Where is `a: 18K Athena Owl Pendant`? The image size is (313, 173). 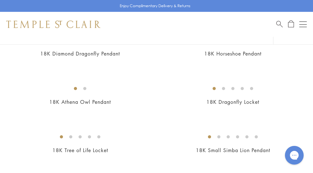
a: 18K Athena Owl Pendant is located at coordinates (80, 102).